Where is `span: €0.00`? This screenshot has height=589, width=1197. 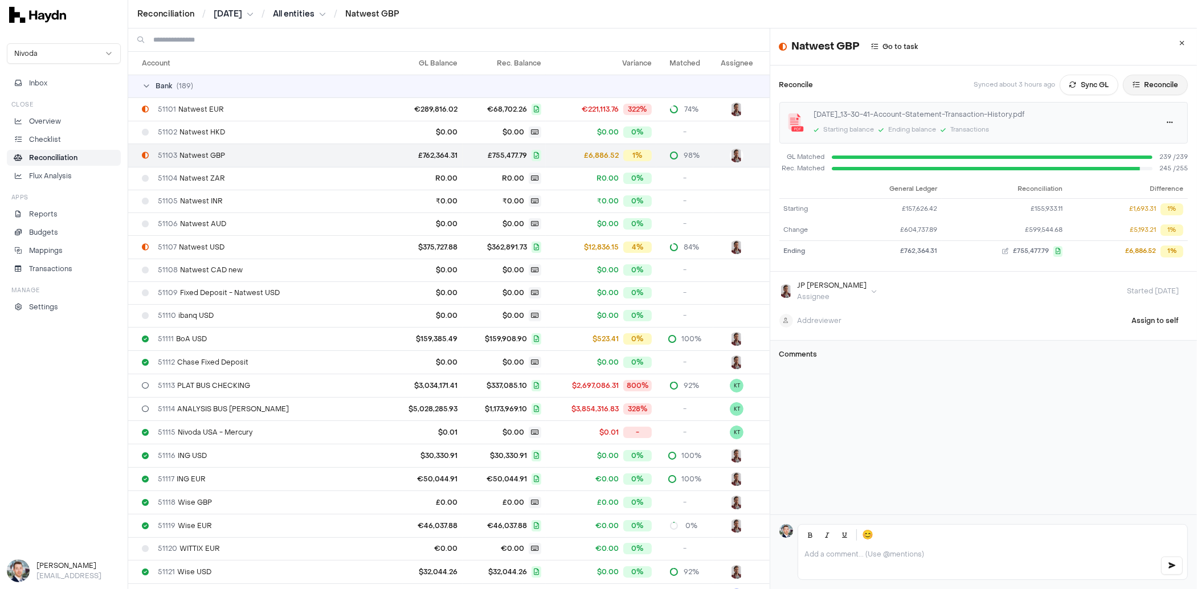 span: €0.00 is located at coordinates (512, 548).